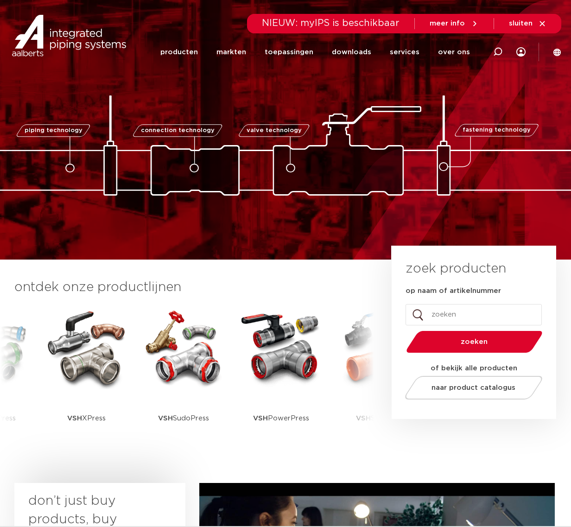 The height and width of the screenshot is (527, 571). What do you see at coordinates (474, 342) in the screenshot?
I see `span: zoeken` at bounding box center [474, 342].